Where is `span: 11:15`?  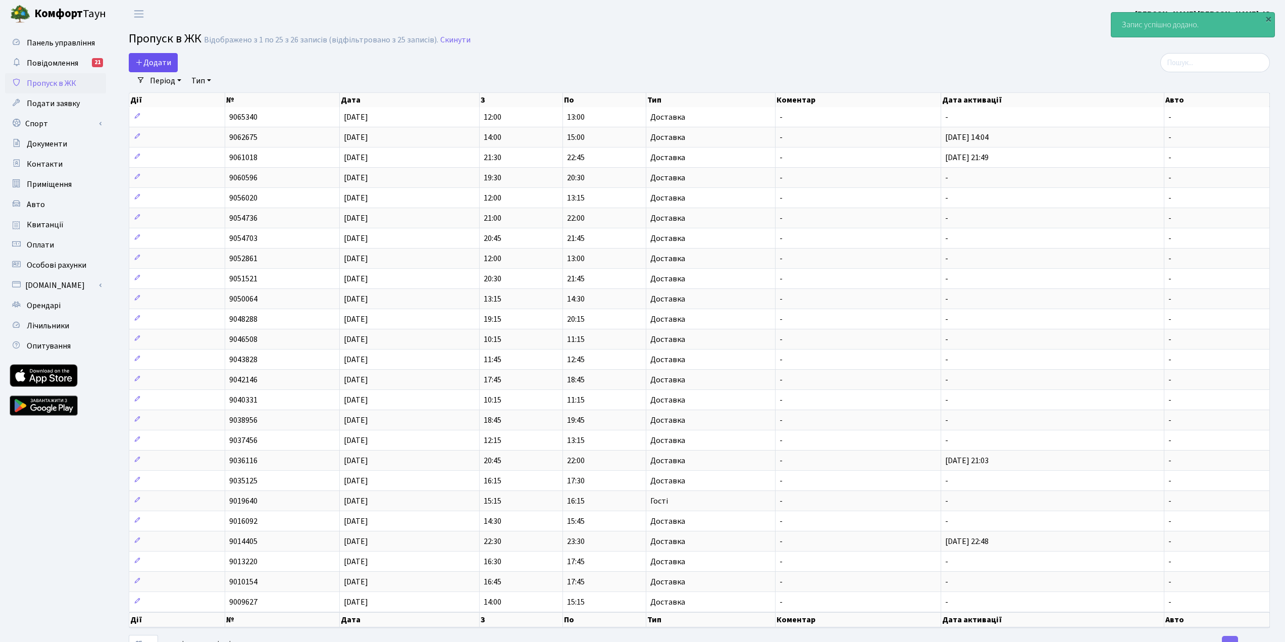 span: 11:15 is located at coordinates (576, 339).